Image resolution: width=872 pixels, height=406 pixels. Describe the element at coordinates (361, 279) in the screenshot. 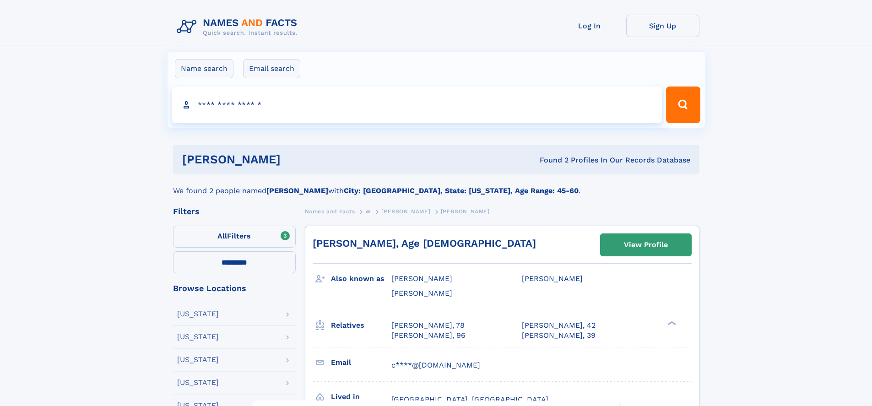

I see `h3: Also known as` at that location.